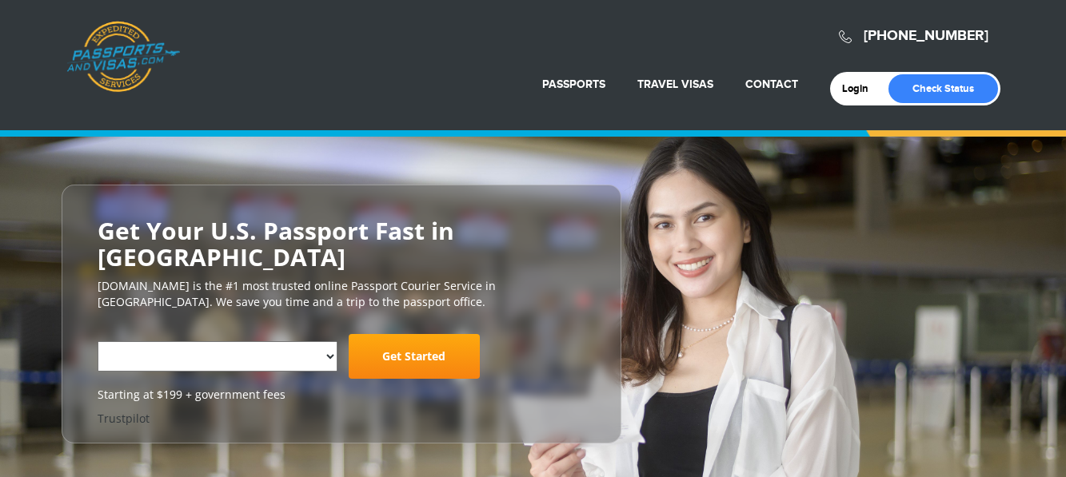 This screenshot has height=477, width=1066. Describe the element at coordinates (943, 89) in the screenshot. I see `a: Check Status` at that location.